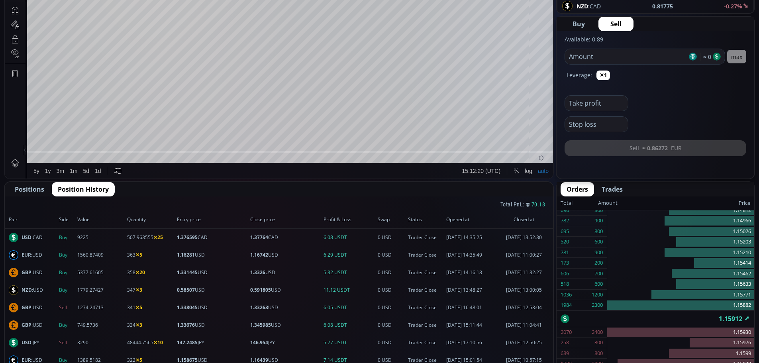  I want to click on span: 3290, so click(101, 343).